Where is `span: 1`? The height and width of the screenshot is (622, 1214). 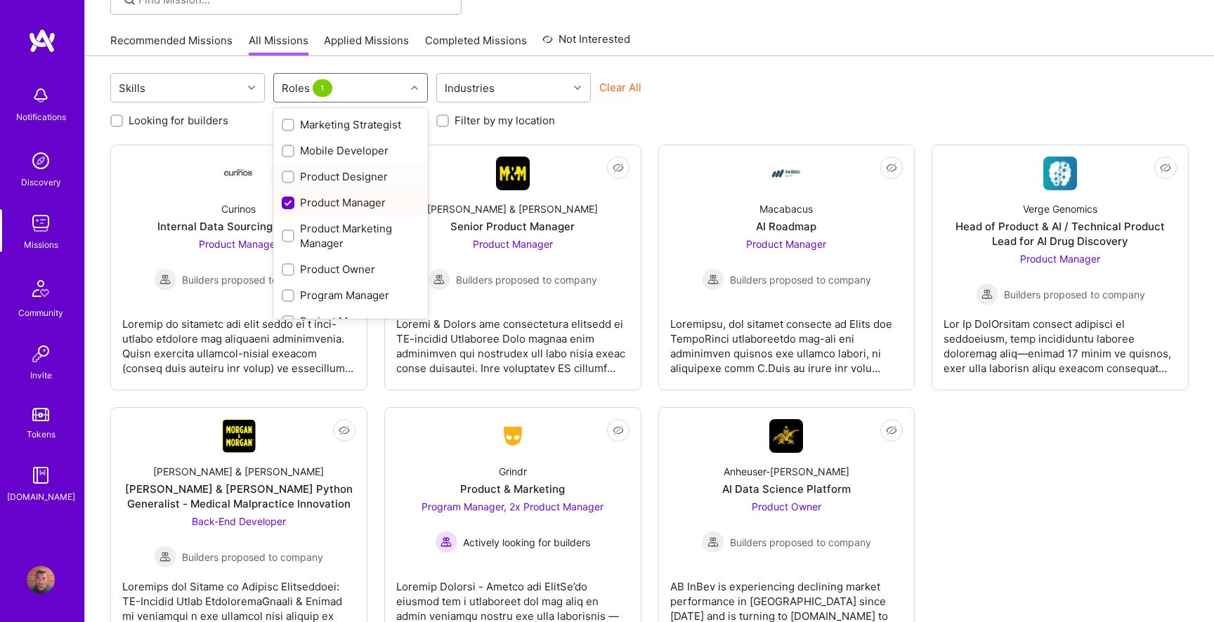 span: 1 is located at coordinates (322, 88).